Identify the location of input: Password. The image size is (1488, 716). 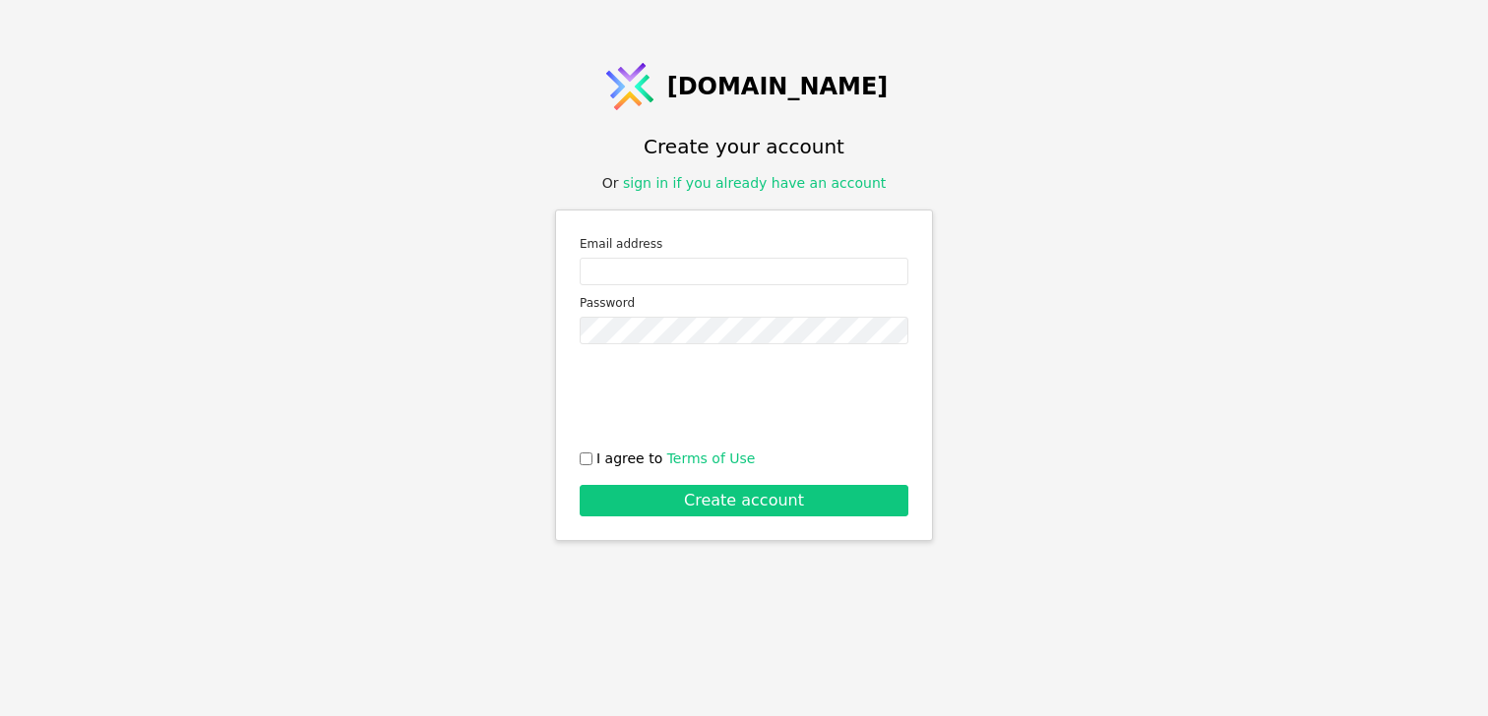
(744, 331).